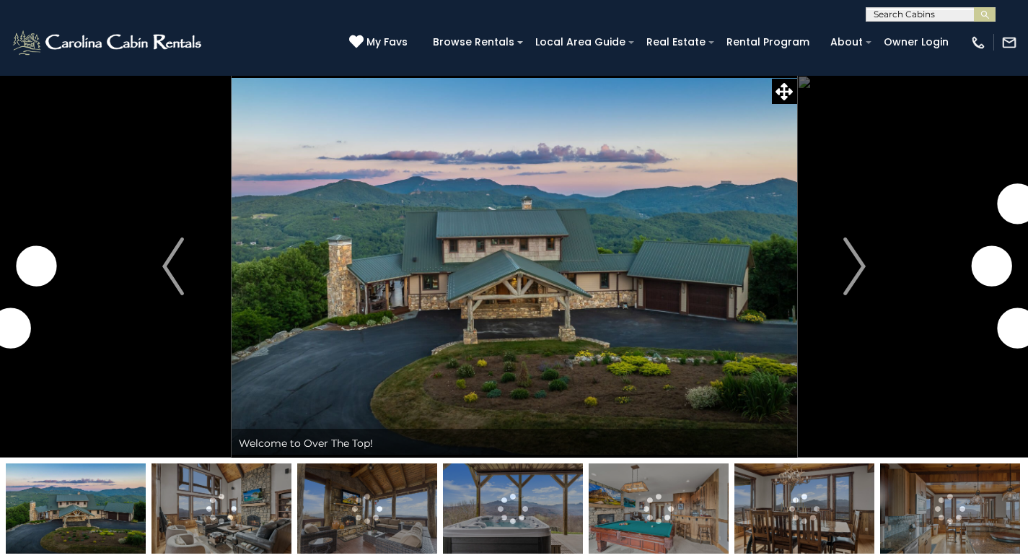  I want to click on img: White-1-2.png, so click(108, 43).